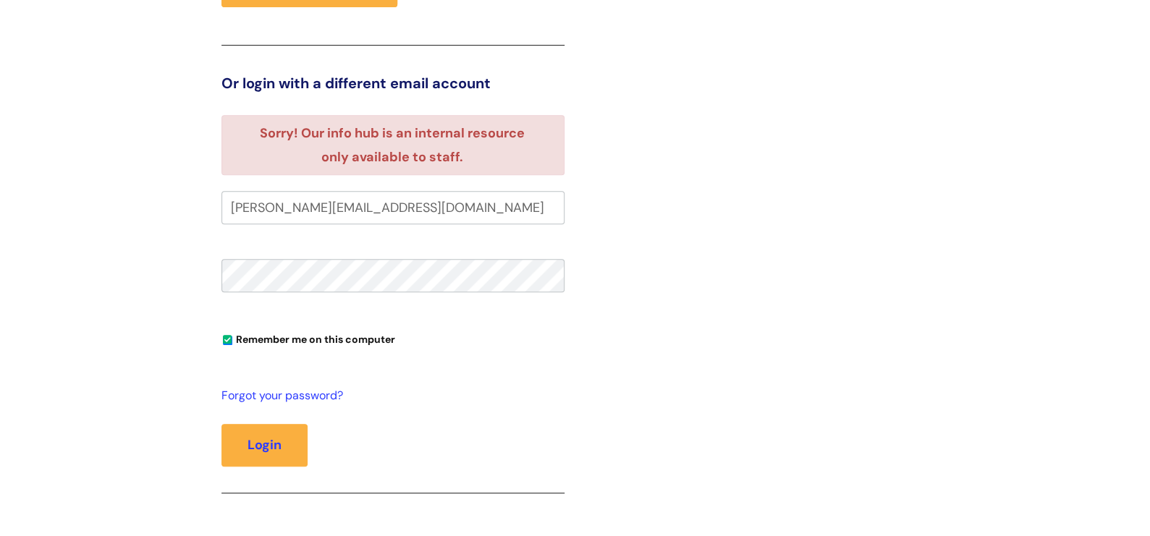  Describe the element at coordinates (308, 338) in the screenshot. I see `label: Remember me on this computer` at that location.